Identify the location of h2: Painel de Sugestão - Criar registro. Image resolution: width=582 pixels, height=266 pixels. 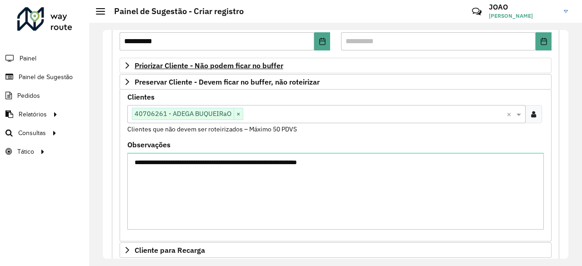
(174, 11).